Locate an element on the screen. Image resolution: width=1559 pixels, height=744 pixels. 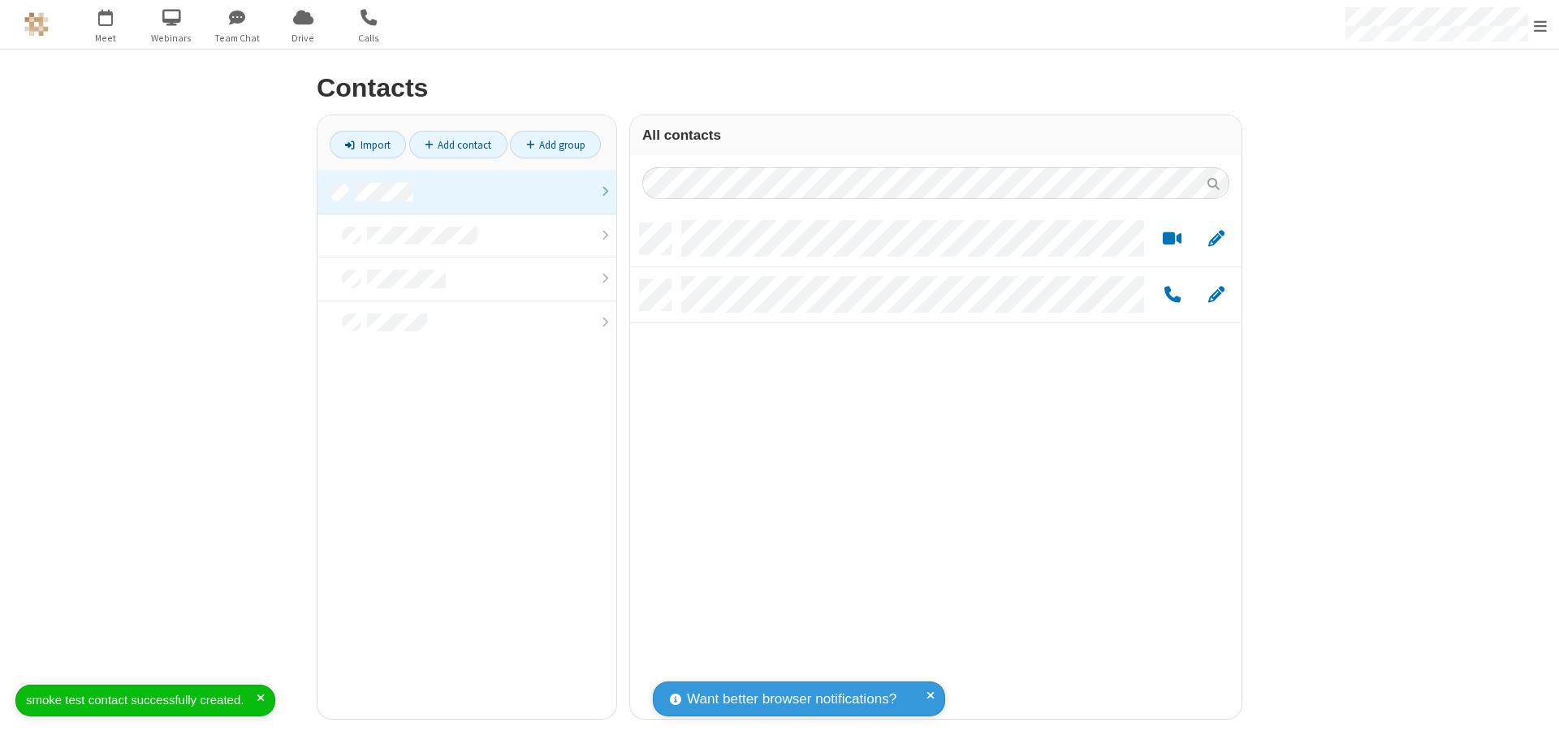
span: Meet is located at coordinates (106, 38).